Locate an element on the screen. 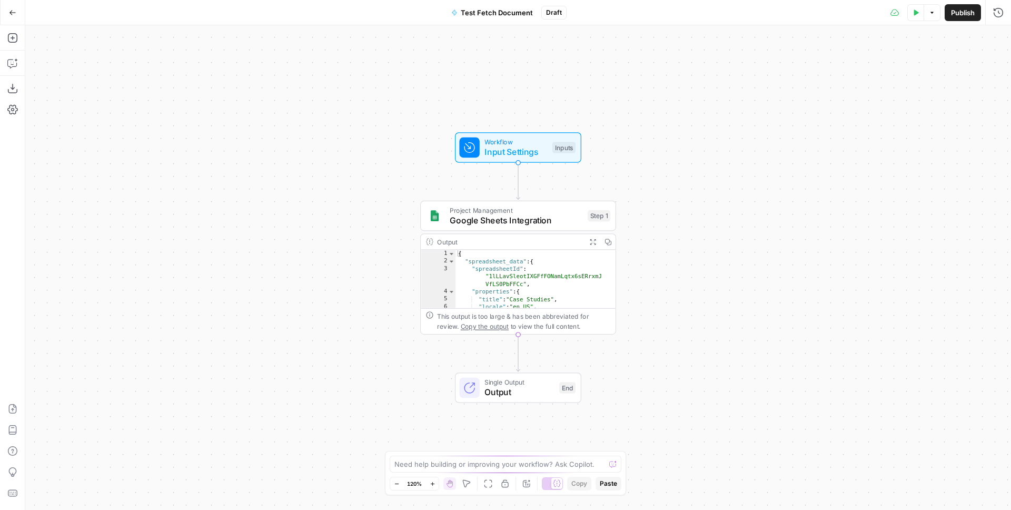  span: Draft is located at coordinates (554, 13).